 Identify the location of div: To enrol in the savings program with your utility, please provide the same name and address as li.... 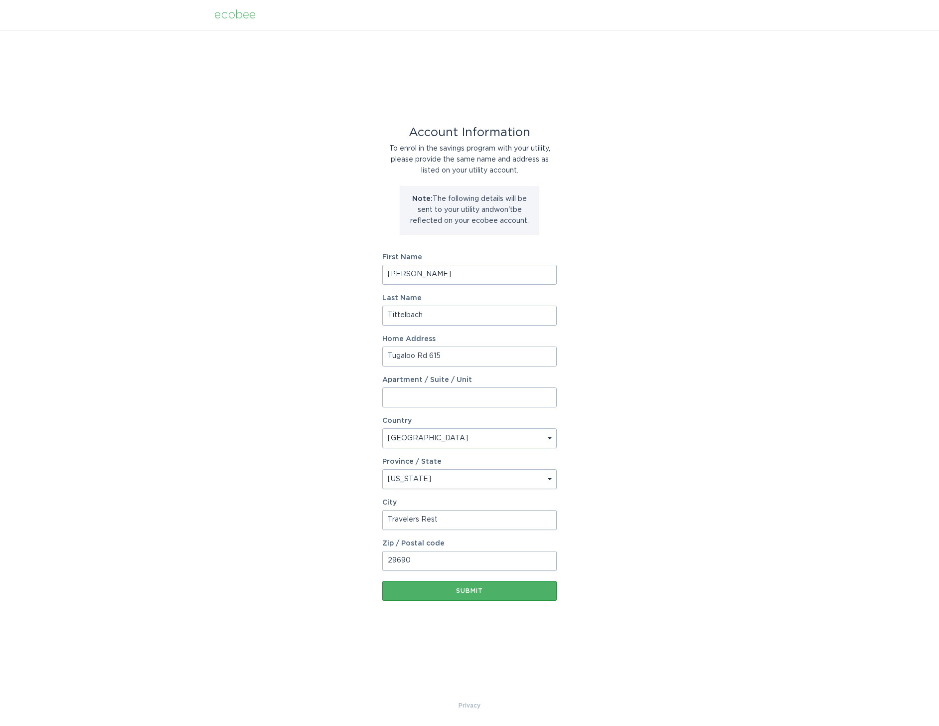
(470, 160).